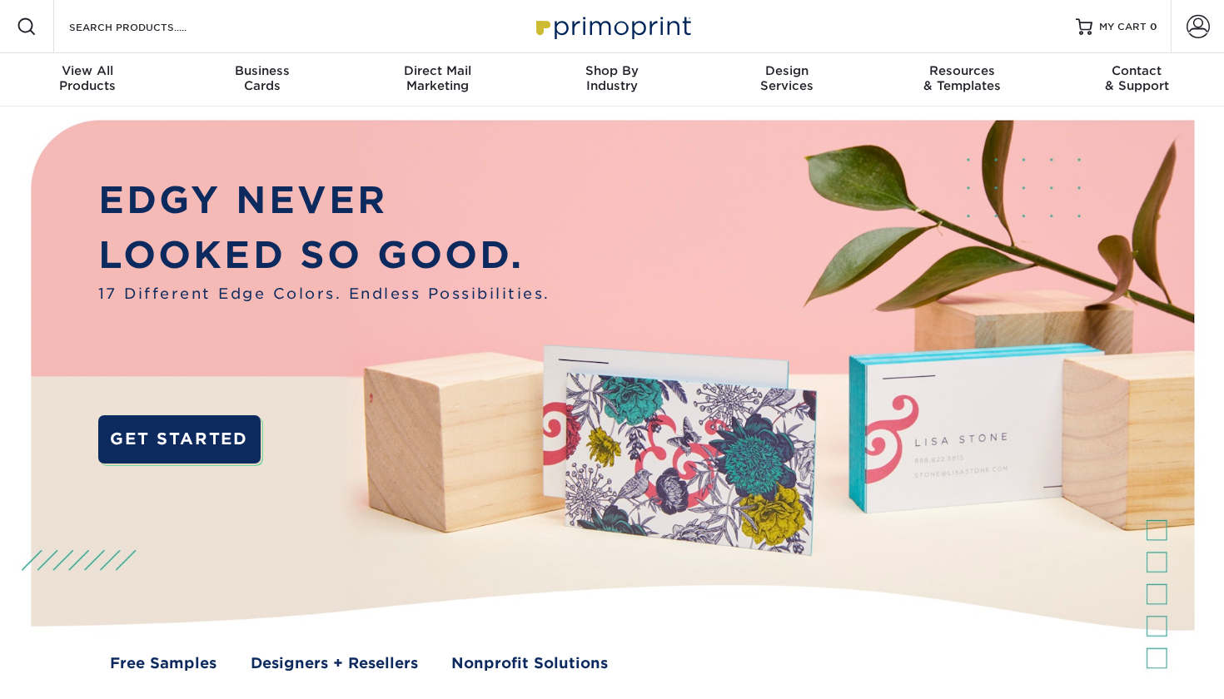 This screenshot has height=699, width=1224. I want to click on a: Resources& Templates, so click(961, 80).